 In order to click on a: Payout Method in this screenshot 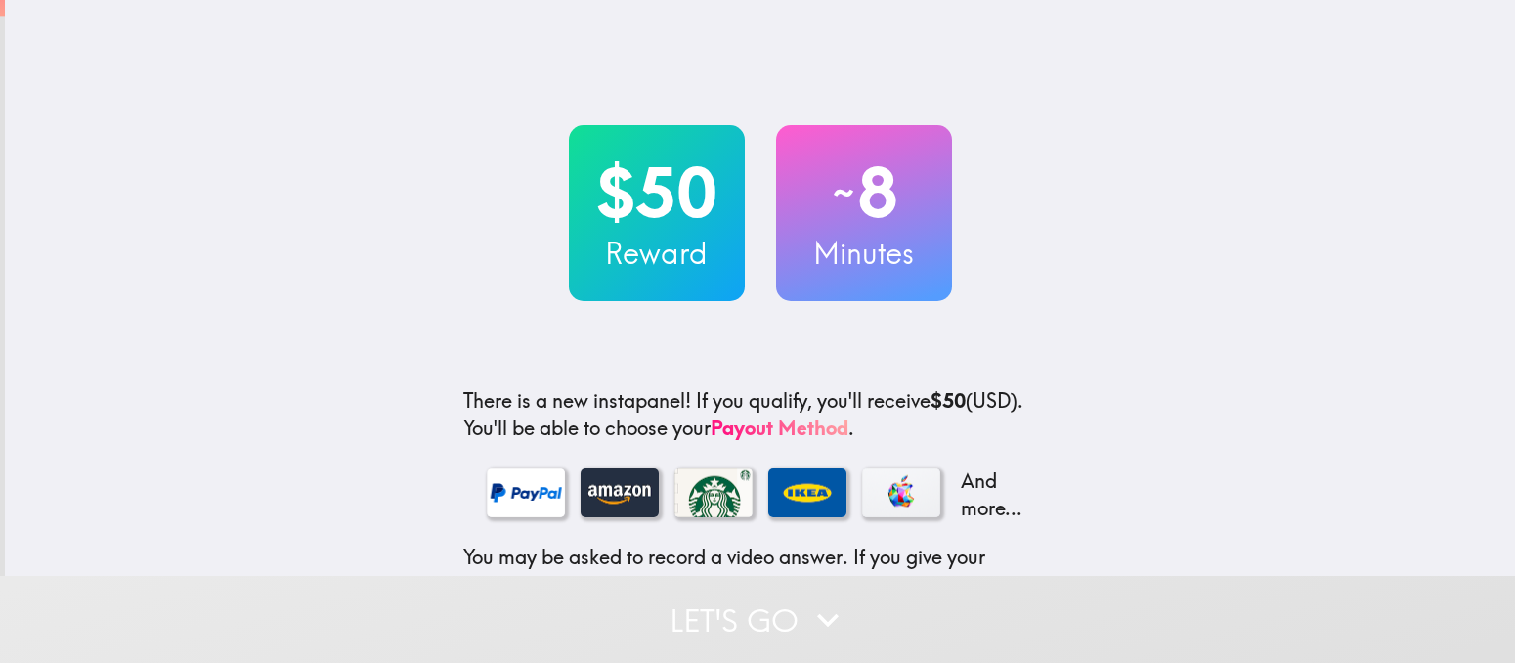, I will do `click(779, 427)`.